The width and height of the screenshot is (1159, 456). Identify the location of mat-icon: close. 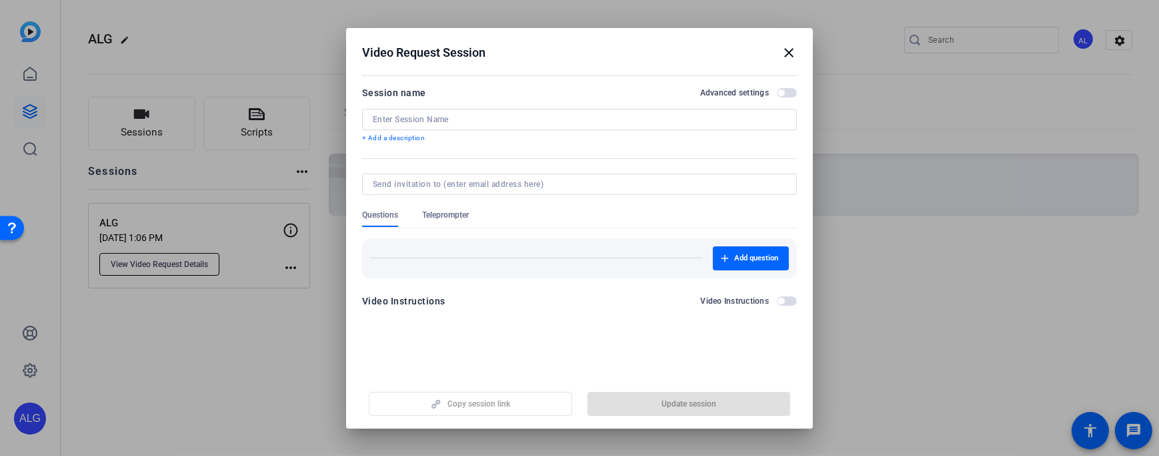
(789, 53).